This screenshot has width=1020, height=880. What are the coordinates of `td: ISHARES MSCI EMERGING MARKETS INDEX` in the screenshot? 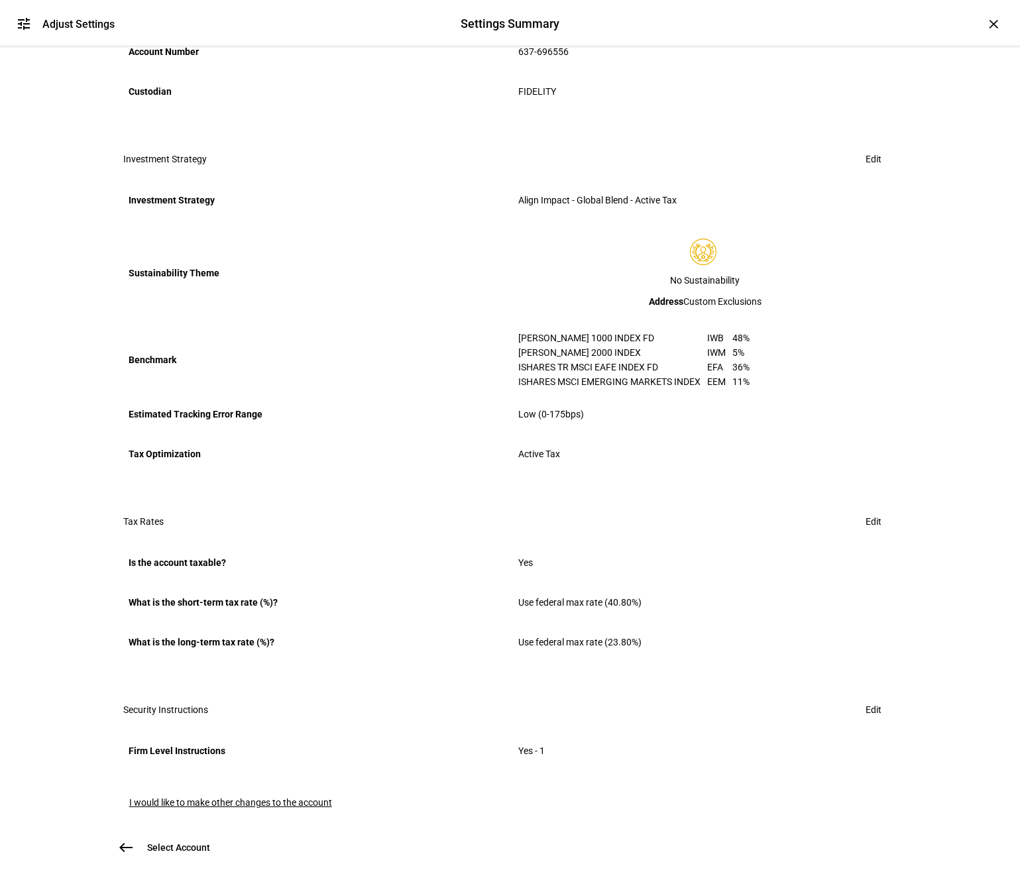 It's located at (612, 382).